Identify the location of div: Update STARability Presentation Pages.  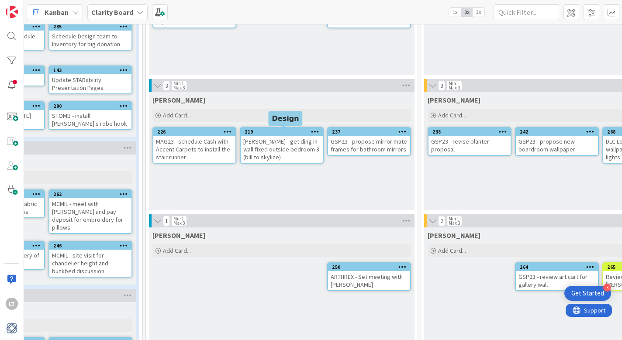
(90, 84).